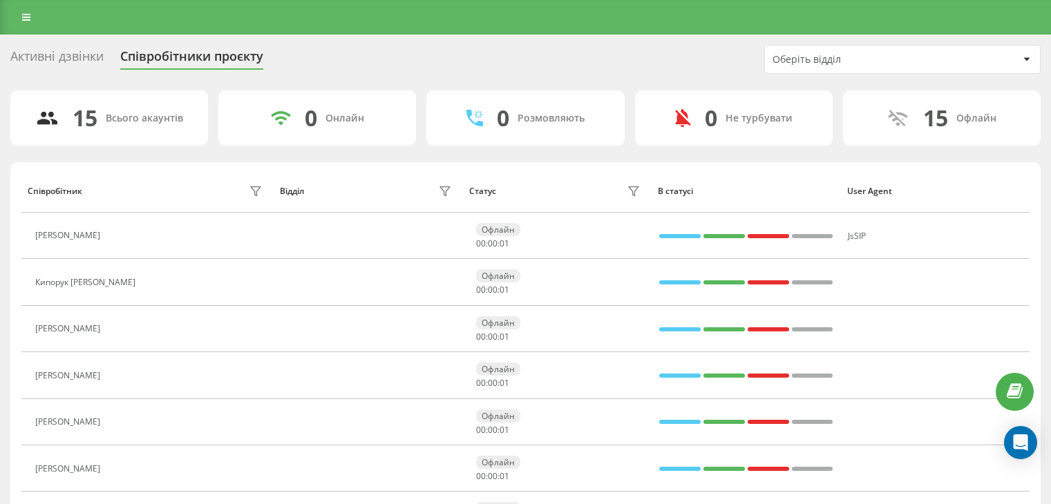 The image size is (1051, 504). Describe the element at coordinates (550, 118) in the screenshot. I see `div: Розмовляють` at that location.